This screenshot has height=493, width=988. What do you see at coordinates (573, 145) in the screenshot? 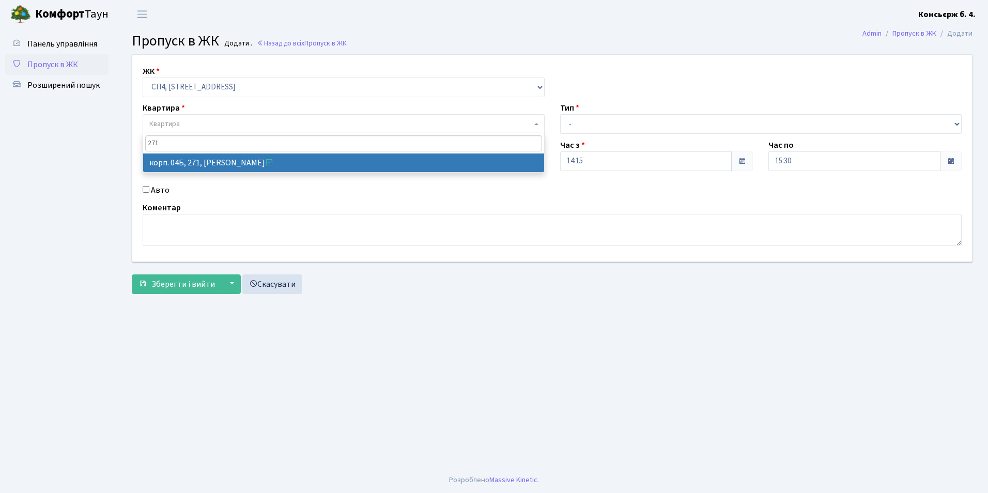
I see `label: Час з` at bounding box center [573, 145].